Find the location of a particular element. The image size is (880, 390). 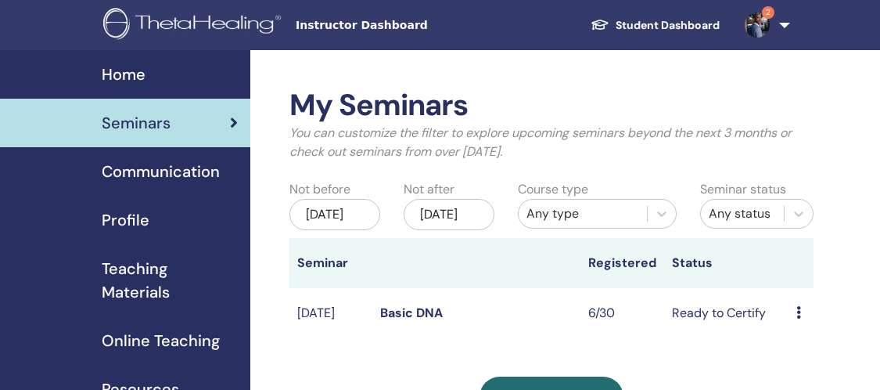

span: 2 is located at coordinates (768, 13).